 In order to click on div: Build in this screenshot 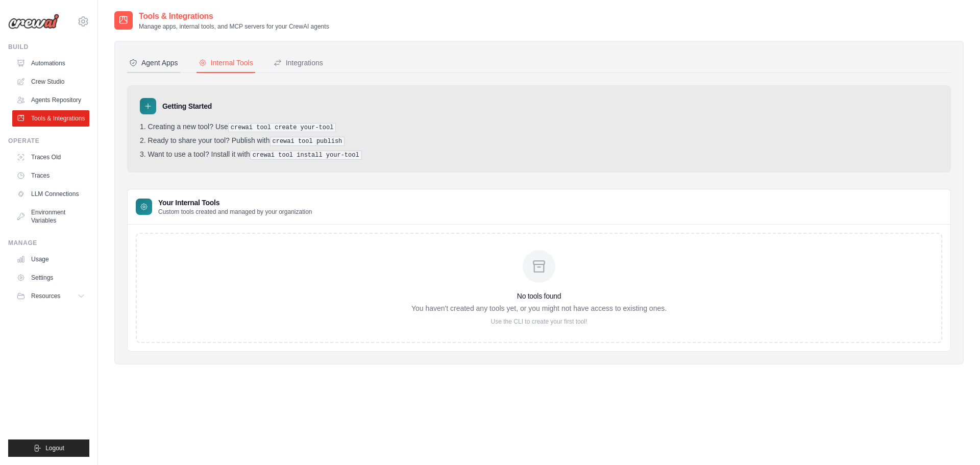, I will do `click(48, 47)`.